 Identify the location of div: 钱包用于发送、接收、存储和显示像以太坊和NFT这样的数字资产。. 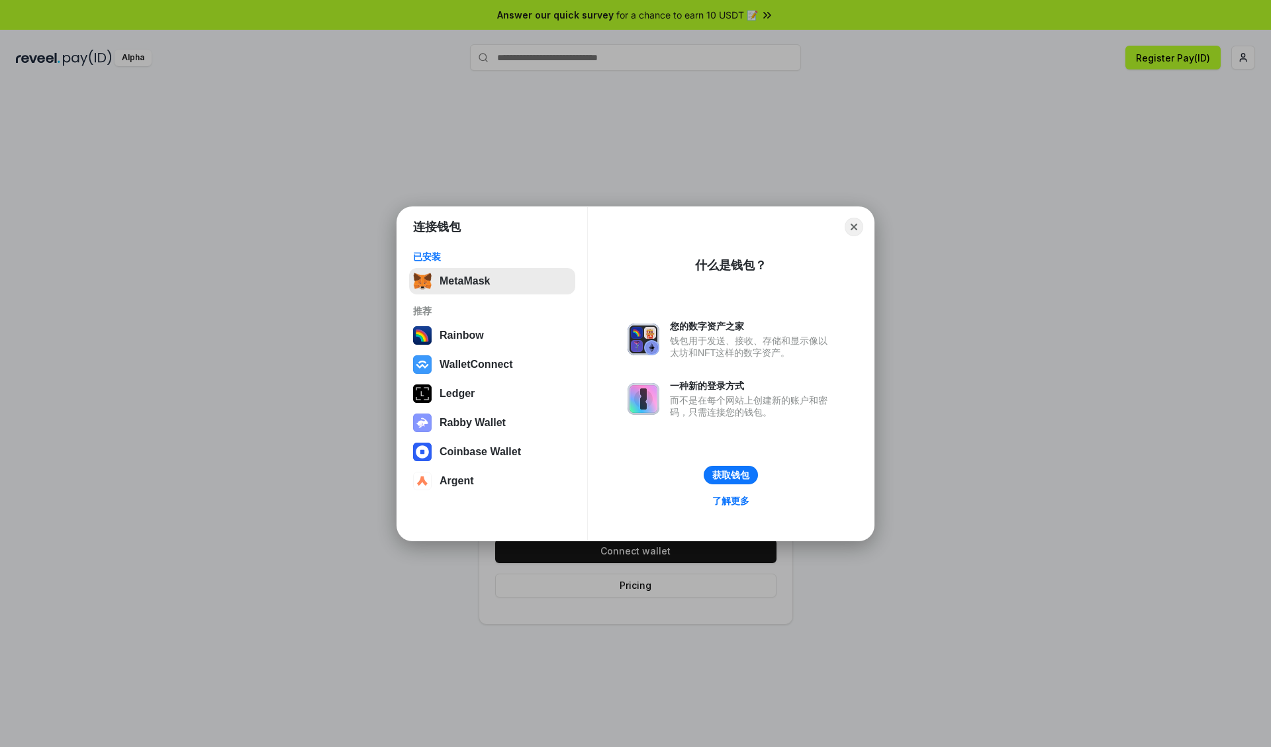
(752, 347).